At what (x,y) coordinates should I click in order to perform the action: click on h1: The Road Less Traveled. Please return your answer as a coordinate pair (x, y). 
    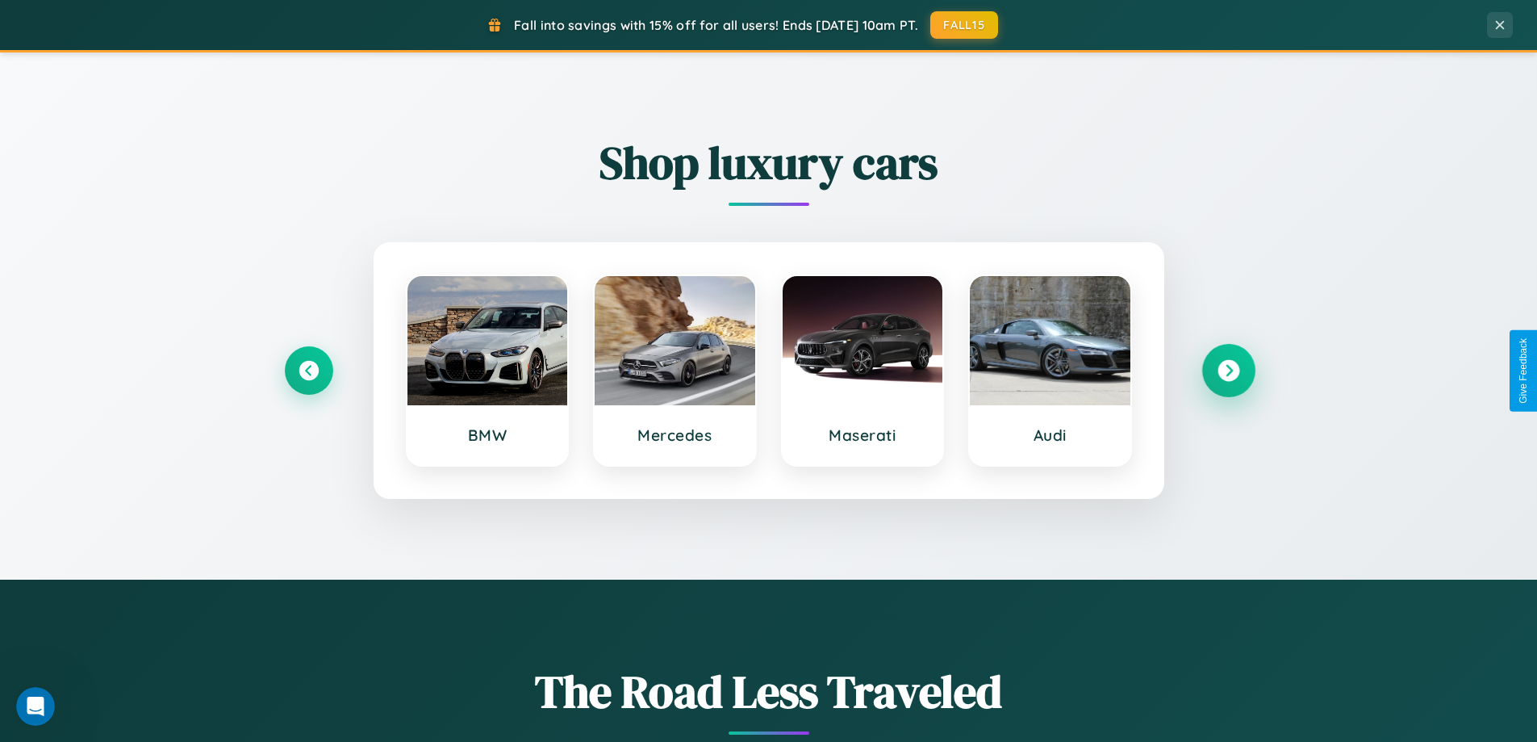
    Looking at the image, I should click on (769, 691).